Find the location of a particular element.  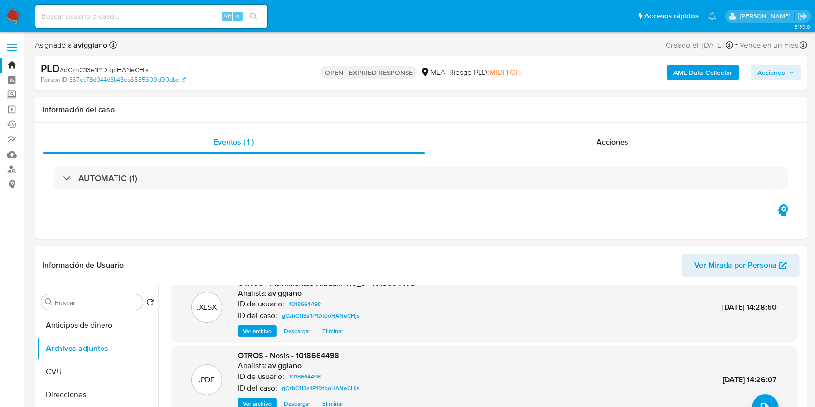

span: OTROS - Nosis - 1018664498 is located at coordinates (289, 355).